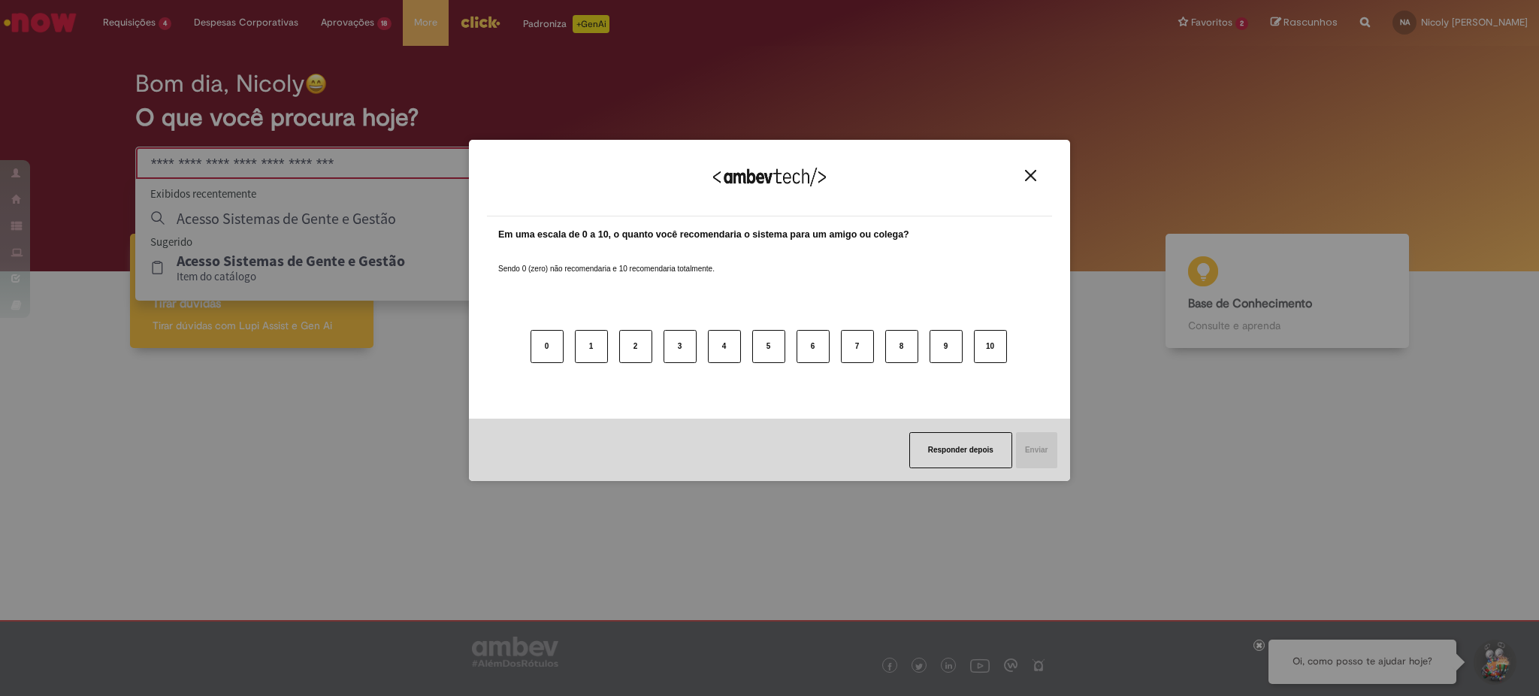 The image size is (1539, 696). I want to click on button: Close, so click(1030, 175).